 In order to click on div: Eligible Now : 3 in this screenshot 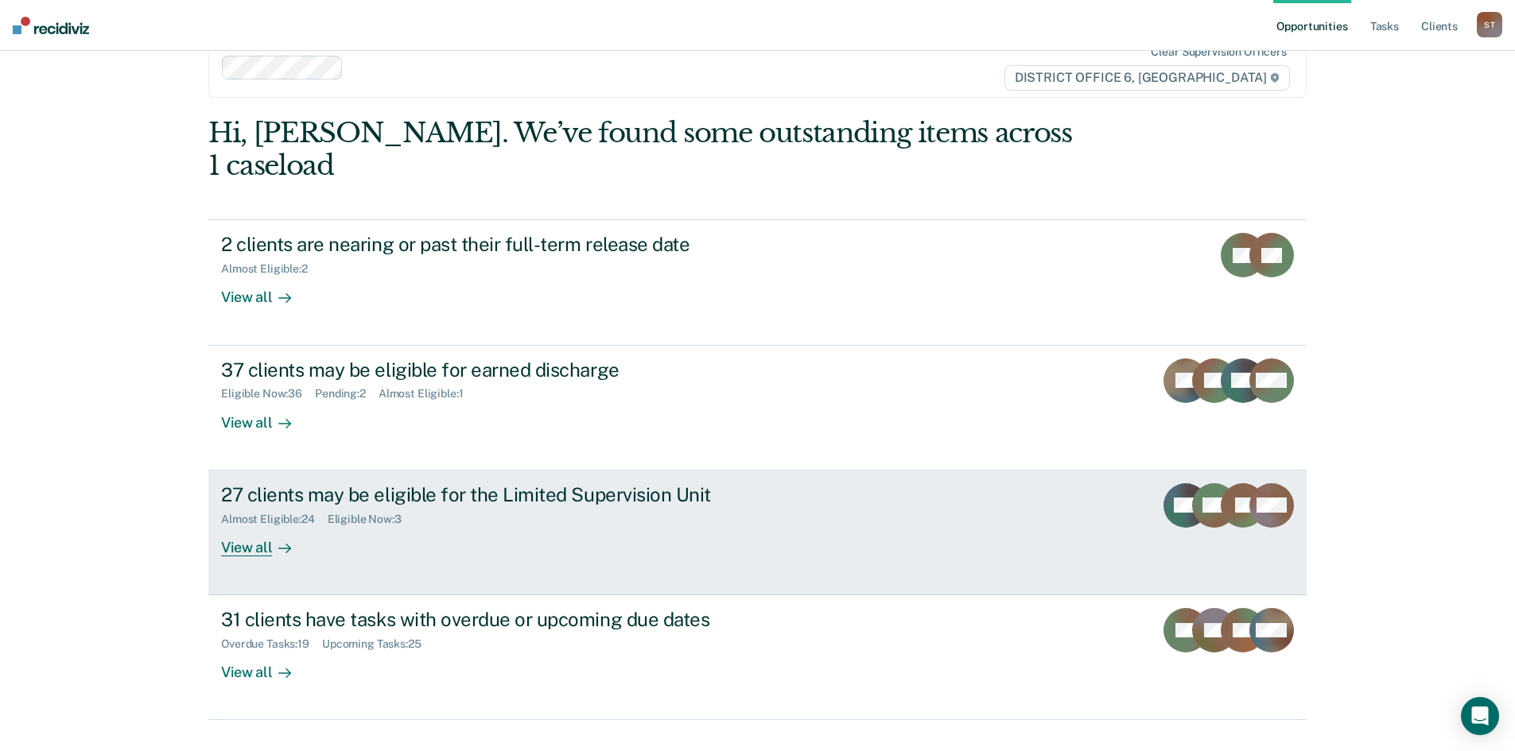, I will do `click(370, 519)`.